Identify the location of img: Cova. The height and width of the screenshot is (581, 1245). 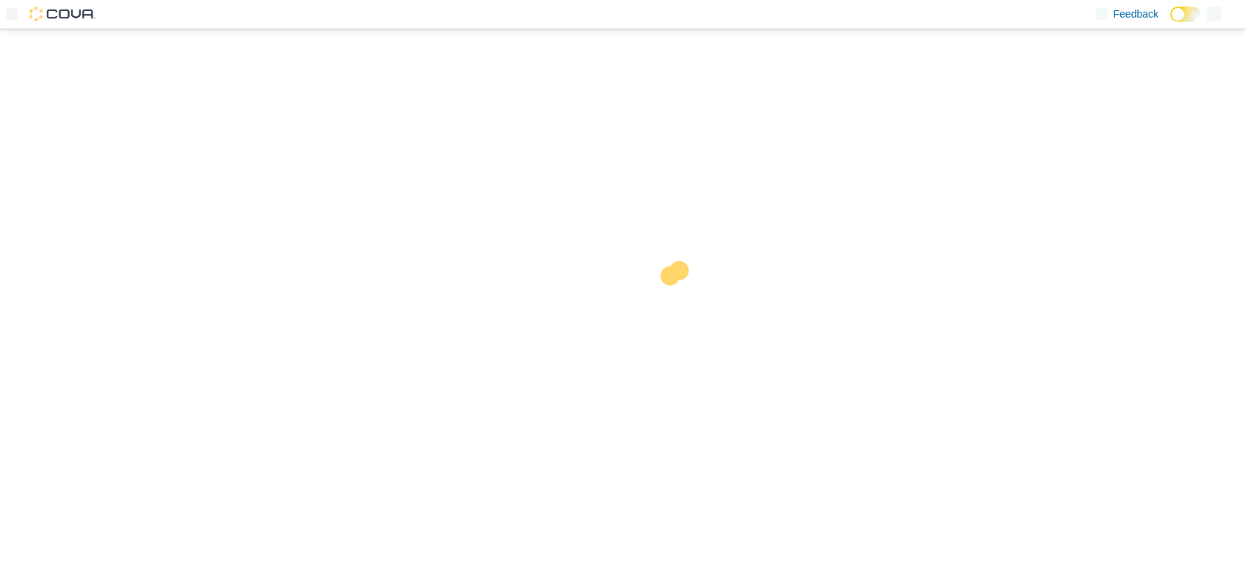
(62, 14).